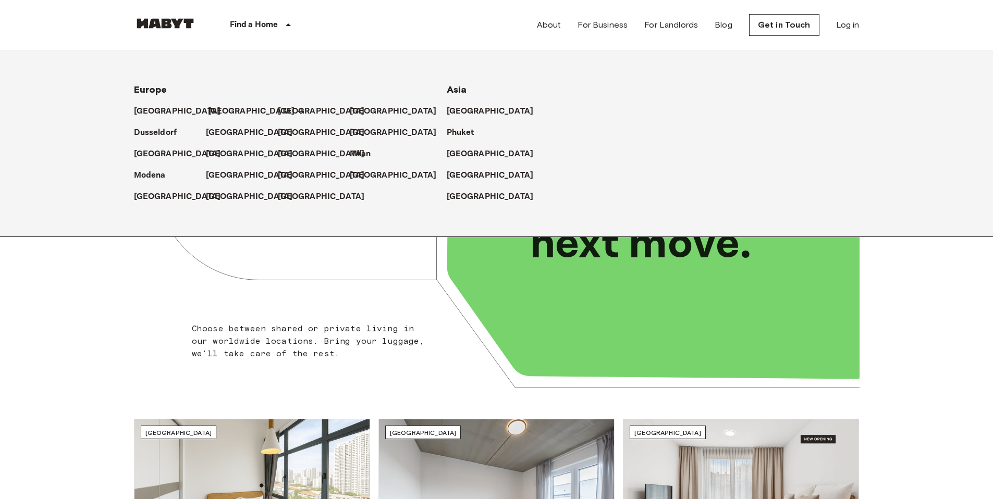 The width and height of the screenshot is (993, 499). Describe the element at coordinates (457, 90) in the screenshot. I see `span: Asia` at that location.